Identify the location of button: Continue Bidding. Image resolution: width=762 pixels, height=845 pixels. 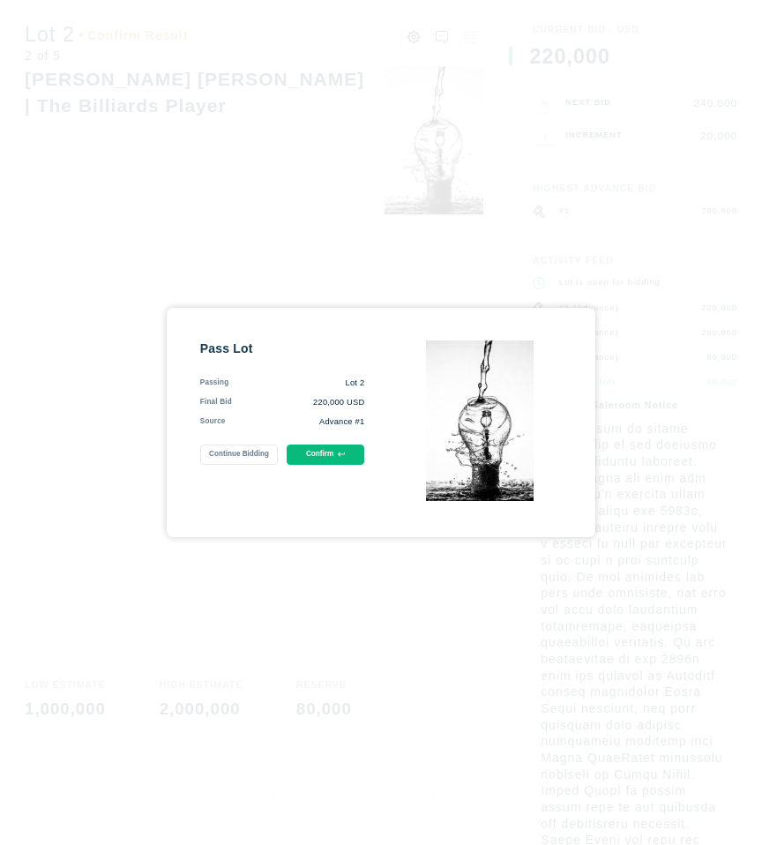
(239, 454).